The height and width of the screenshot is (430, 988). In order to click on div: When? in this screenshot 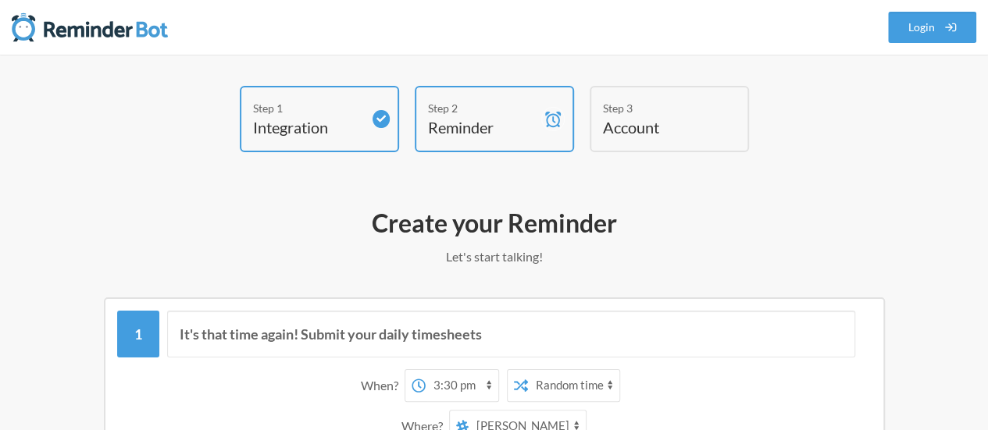, I will do `click(383, 386)`.